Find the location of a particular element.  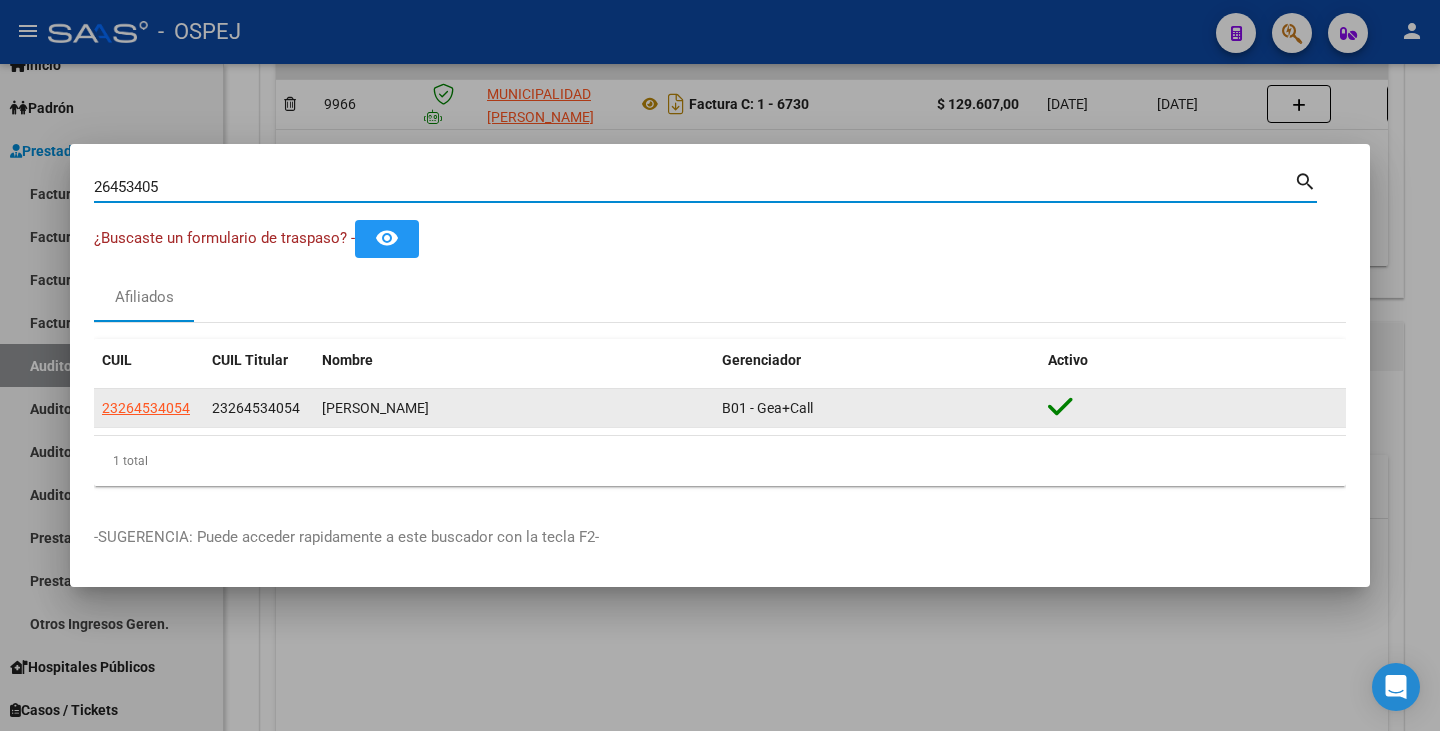

span: Gerenciador is located at coordinates (761, 360).